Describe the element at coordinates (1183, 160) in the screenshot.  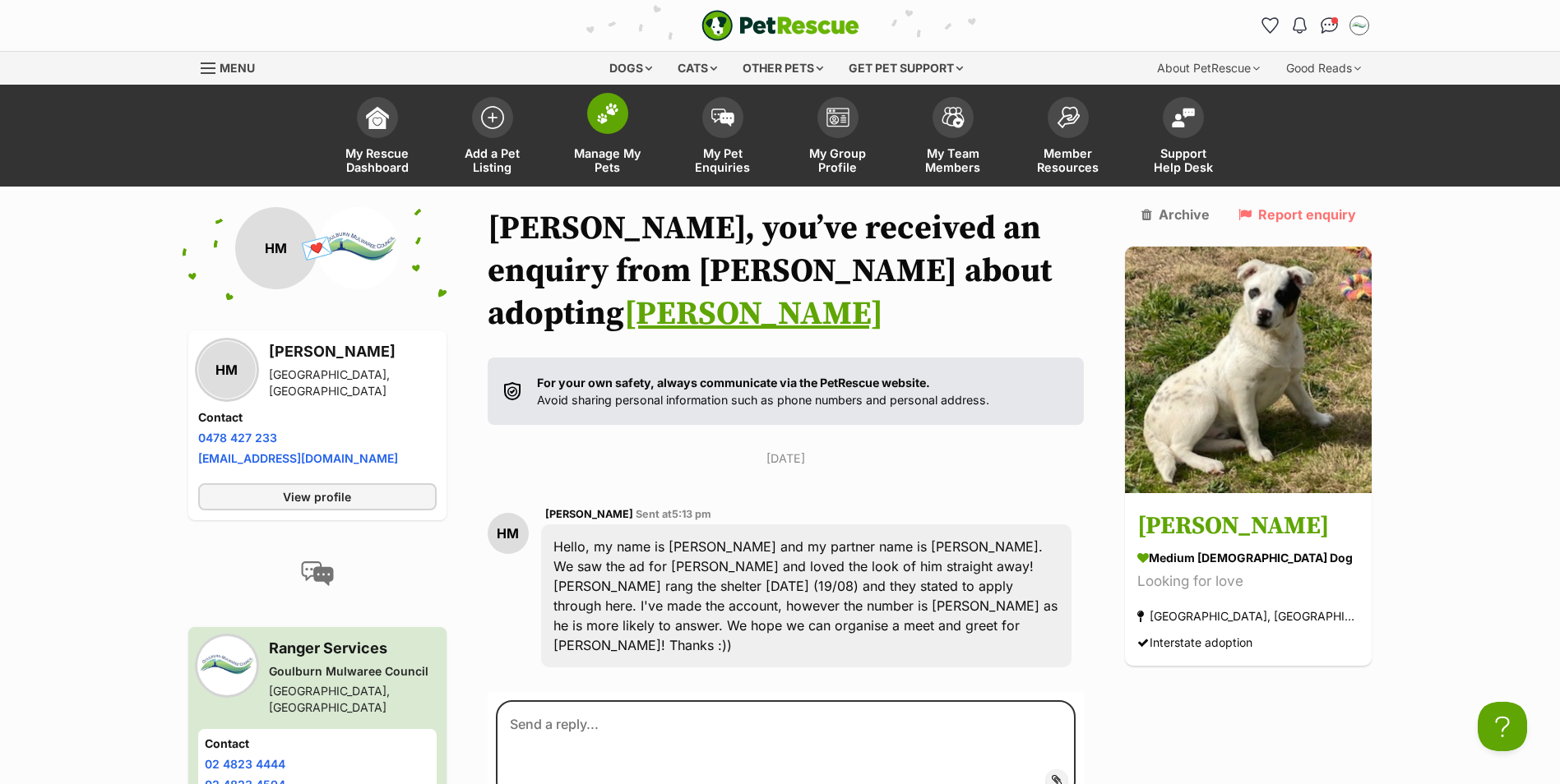
I see `span: Support Help Desk` at that location.